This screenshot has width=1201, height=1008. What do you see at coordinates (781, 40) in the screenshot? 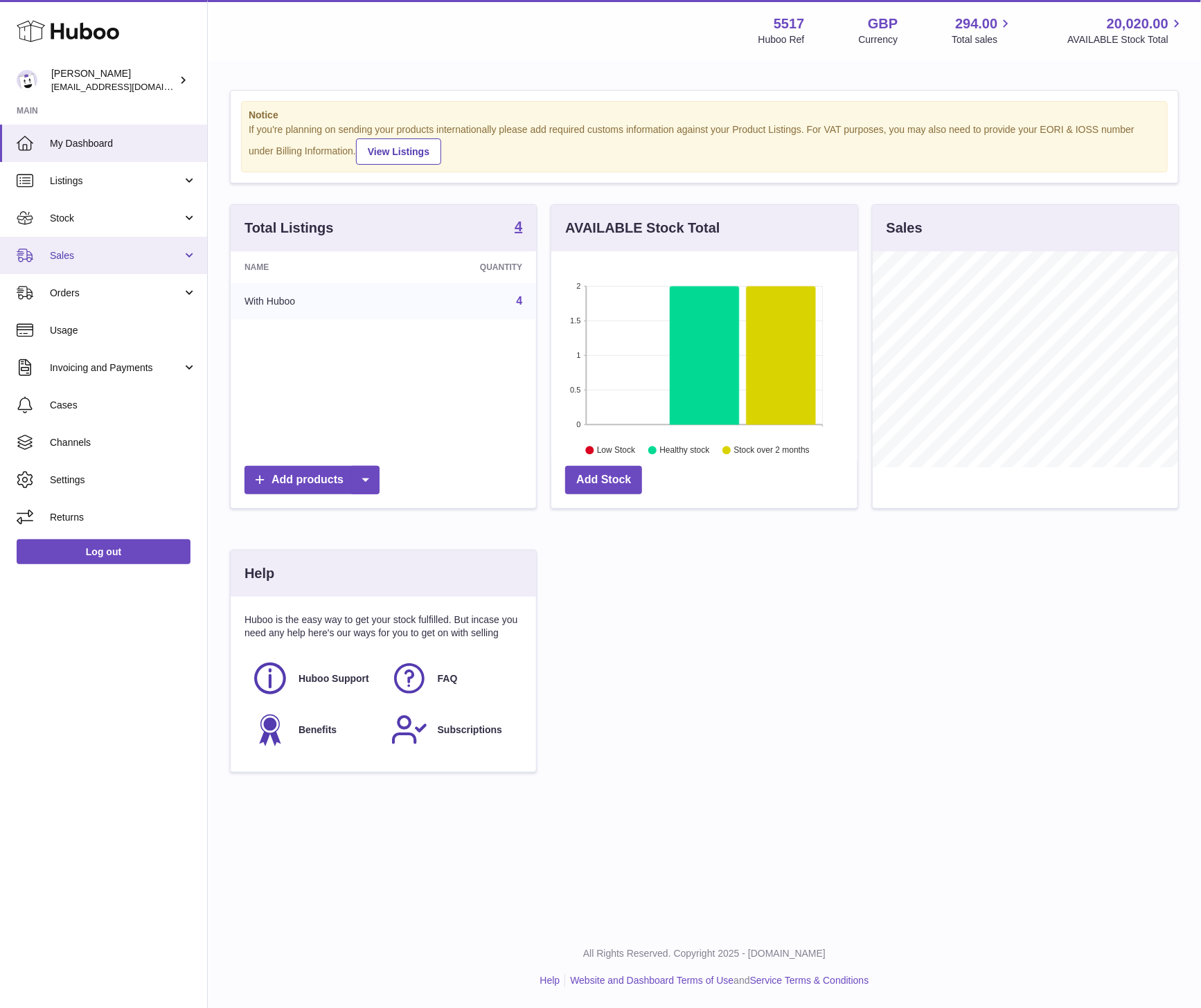
I see `div: Huboo Ref` at bounding box center [781, 40].